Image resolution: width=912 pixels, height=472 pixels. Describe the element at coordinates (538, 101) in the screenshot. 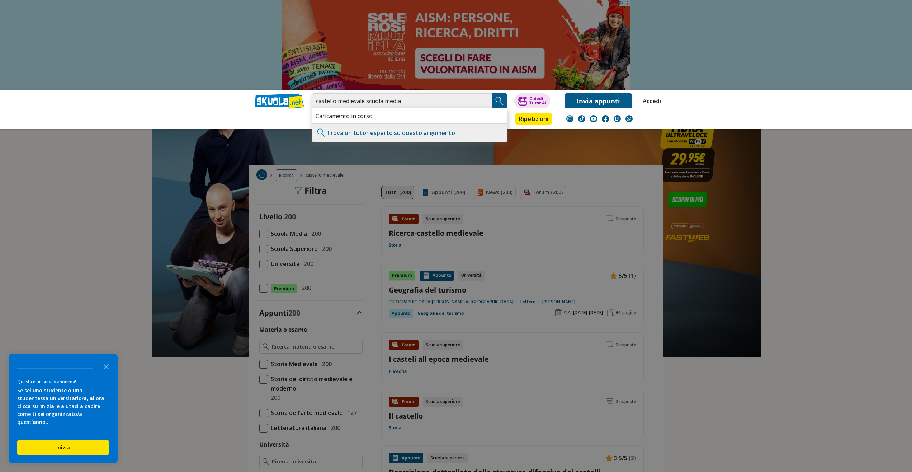

I see `div: Chiedi Tutor AI` at that location.